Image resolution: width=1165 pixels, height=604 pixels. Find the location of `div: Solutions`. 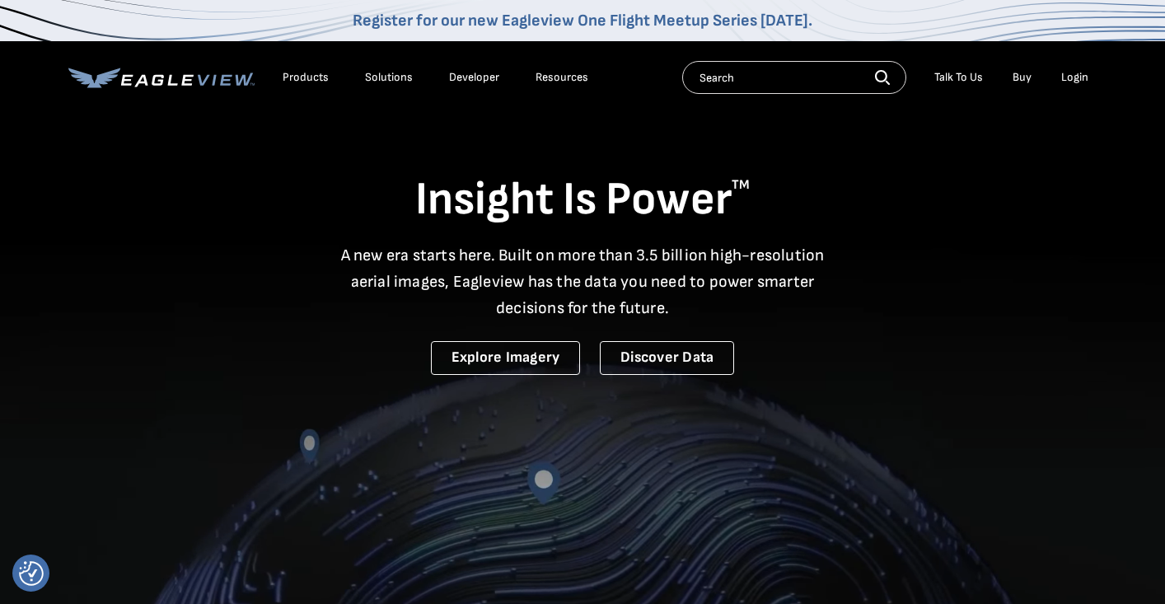

div: Solutions is located at coordinates (389, 77).